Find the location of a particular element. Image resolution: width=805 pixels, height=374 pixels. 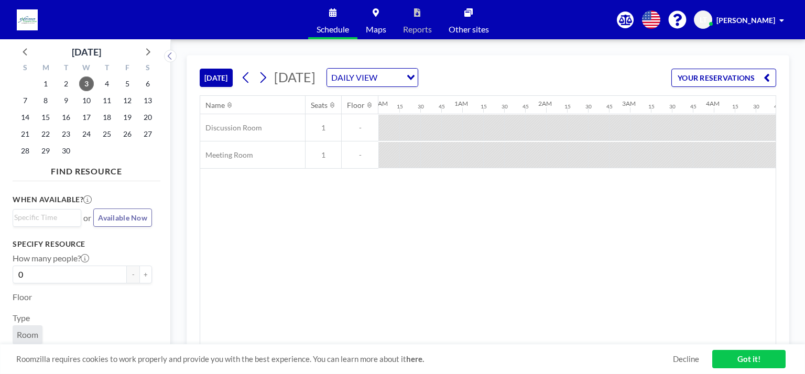

span: Monday, September 29, 2025 is located at coordinates (46, 151).